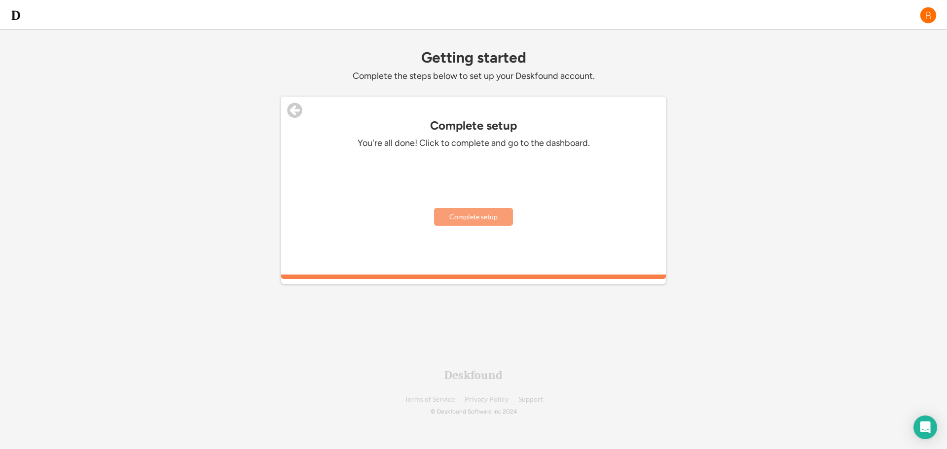 Image resolution: width=947 pixels, height=449 pixels. I want to click on a: Privacy Policy, so click(486, 399).